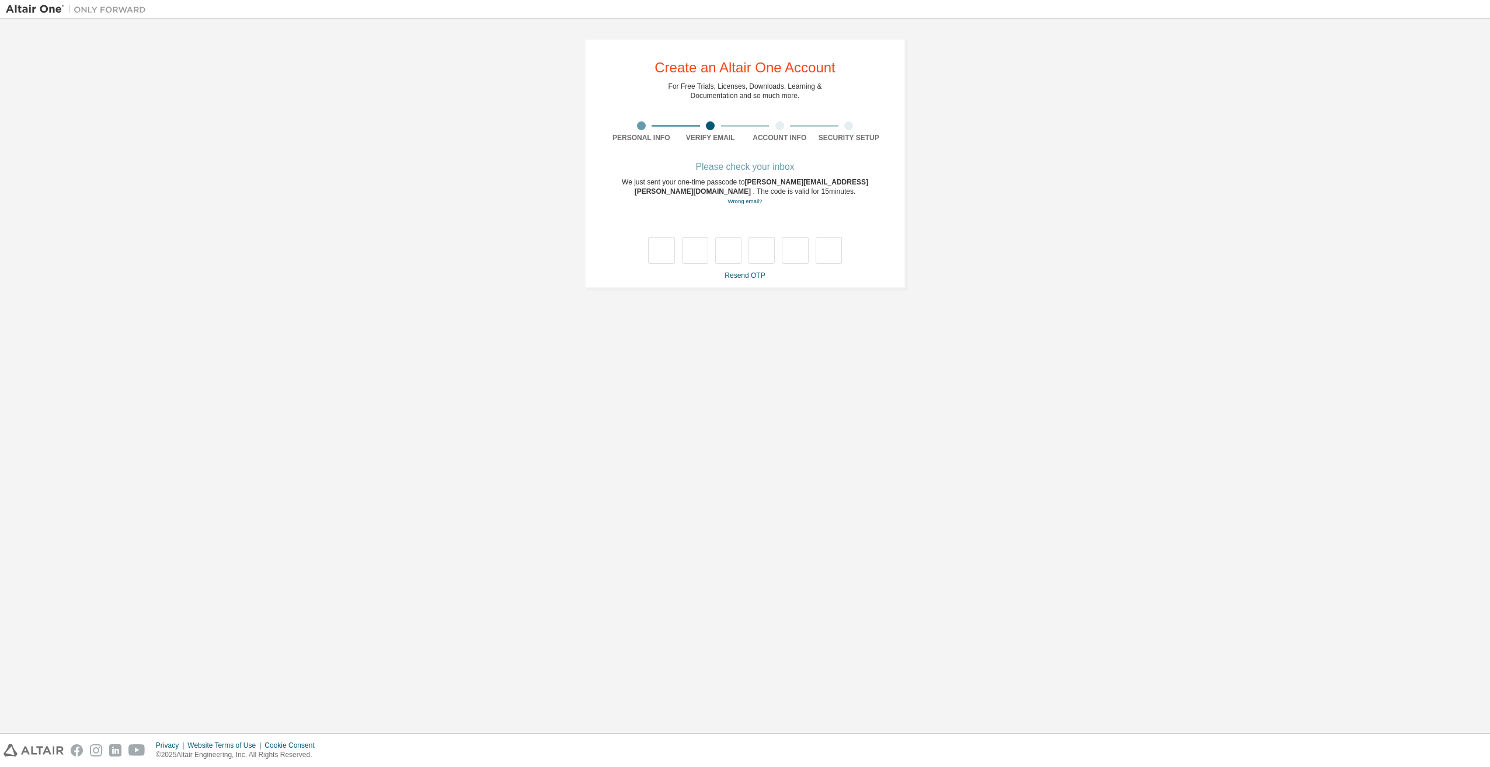  What do you see at coordinates (745, 276) in the screenshot?
I see `a: Resend OTP` at bounding box center [745, 276].